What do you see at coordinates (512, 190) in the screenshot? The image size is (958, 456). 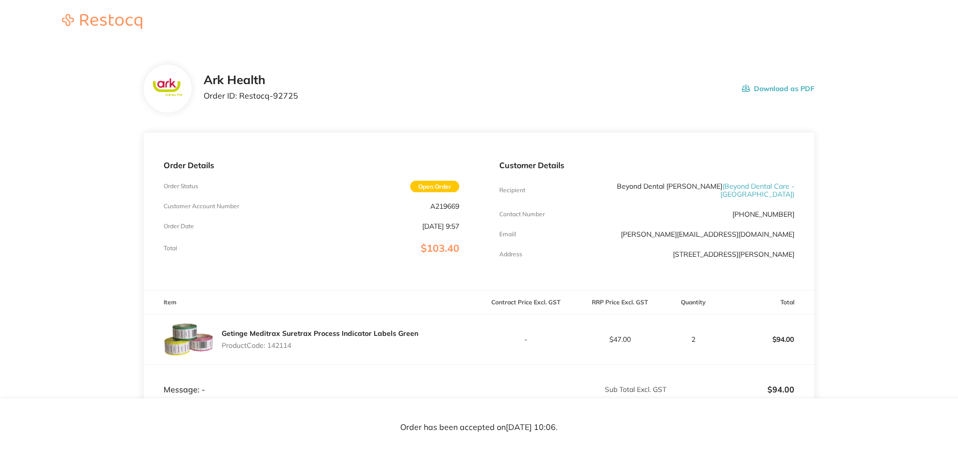 I see `p: Recipient` at bounding box center [512, 190].